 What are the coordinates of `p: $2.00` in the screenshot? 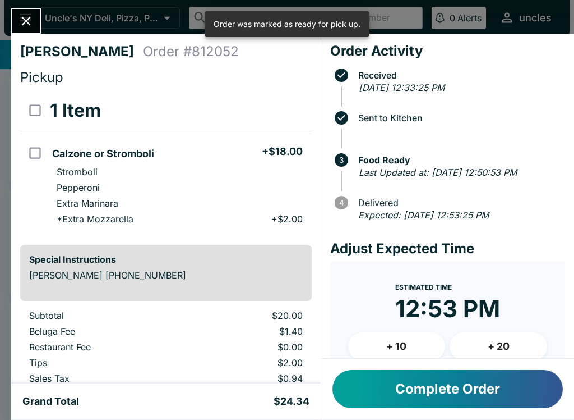 It's located at (247, 362).